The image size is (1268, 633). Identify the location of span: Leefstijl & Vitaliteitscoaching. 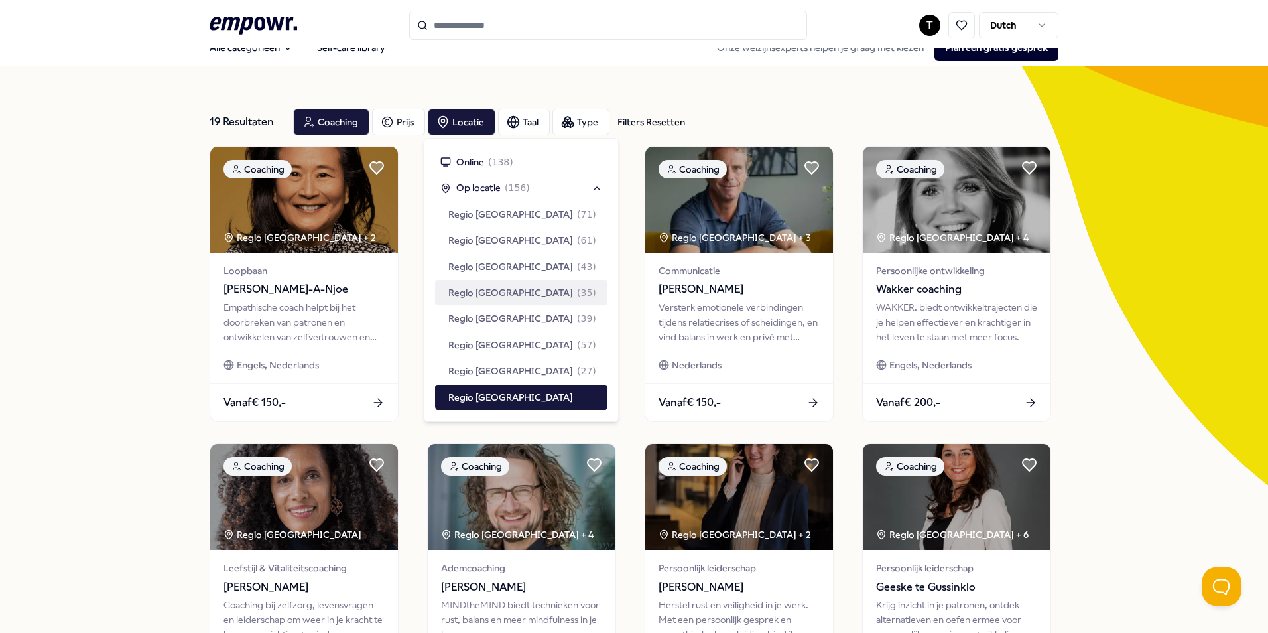
(304, 568).